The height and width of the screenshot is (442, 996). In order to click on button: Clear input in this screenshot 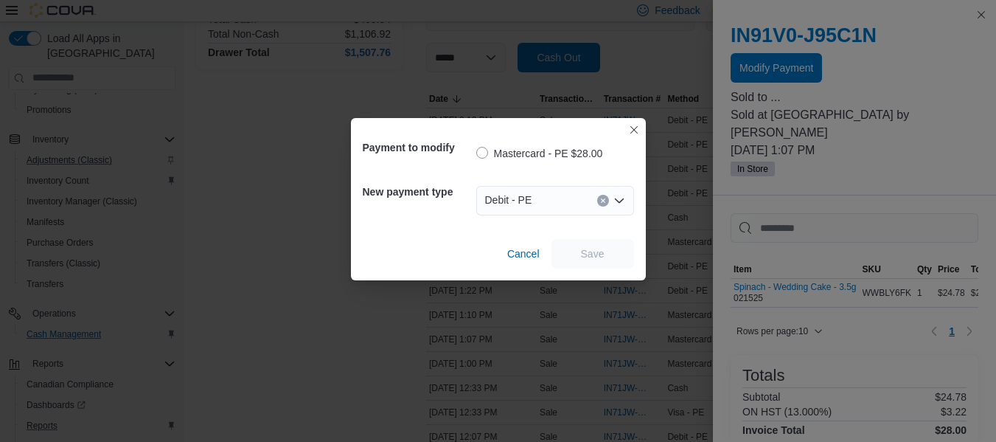, I will do `click(603, 201)`.